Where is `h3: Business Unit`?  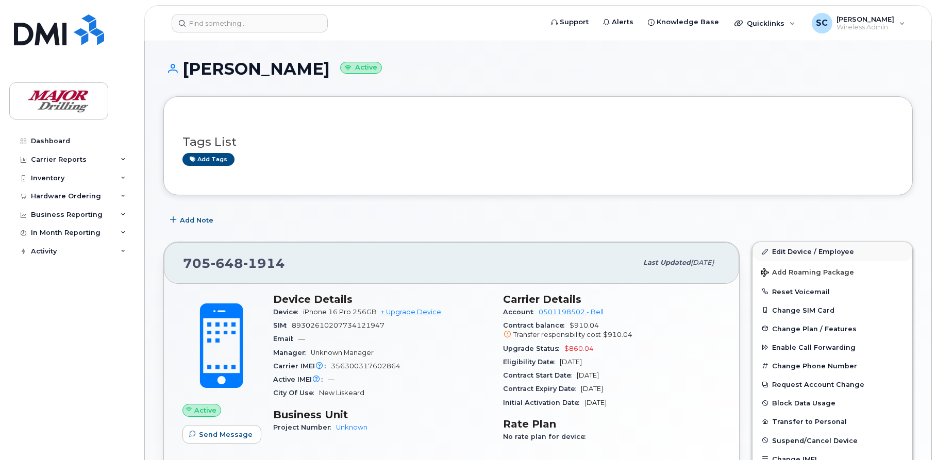 h3: Business Unit is located at coordinates (382, 415).